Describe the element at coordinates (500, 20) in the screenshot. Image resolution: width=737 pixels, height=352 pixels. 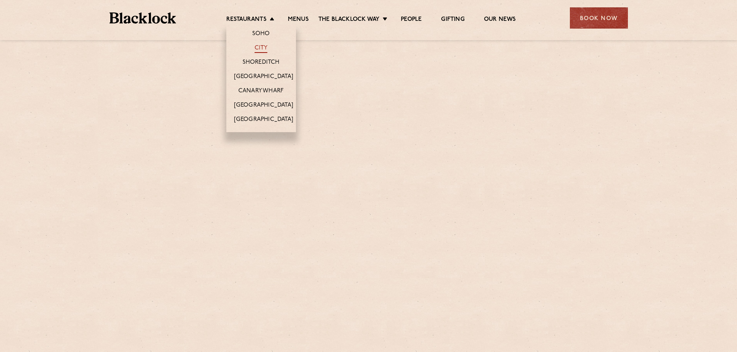
I see `a: Our News` at that location.